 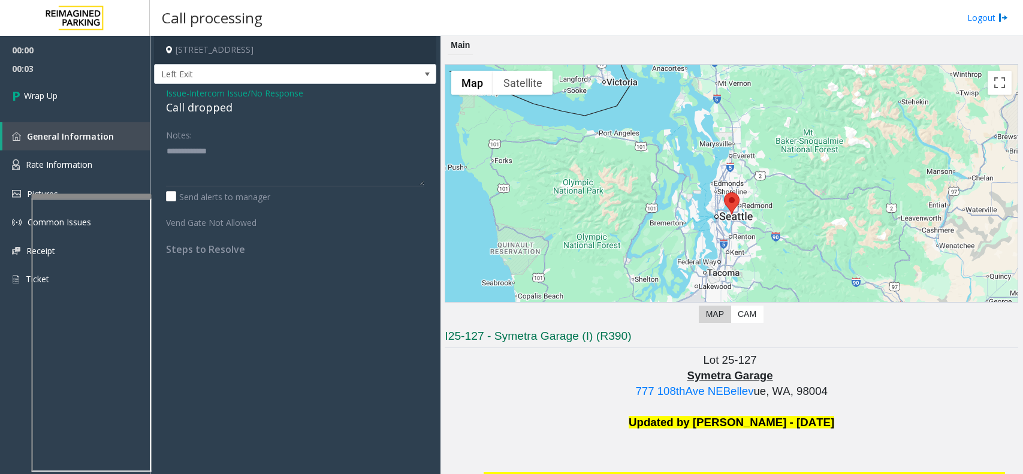 I want to click on div: Main, so click(x=460, y=46).